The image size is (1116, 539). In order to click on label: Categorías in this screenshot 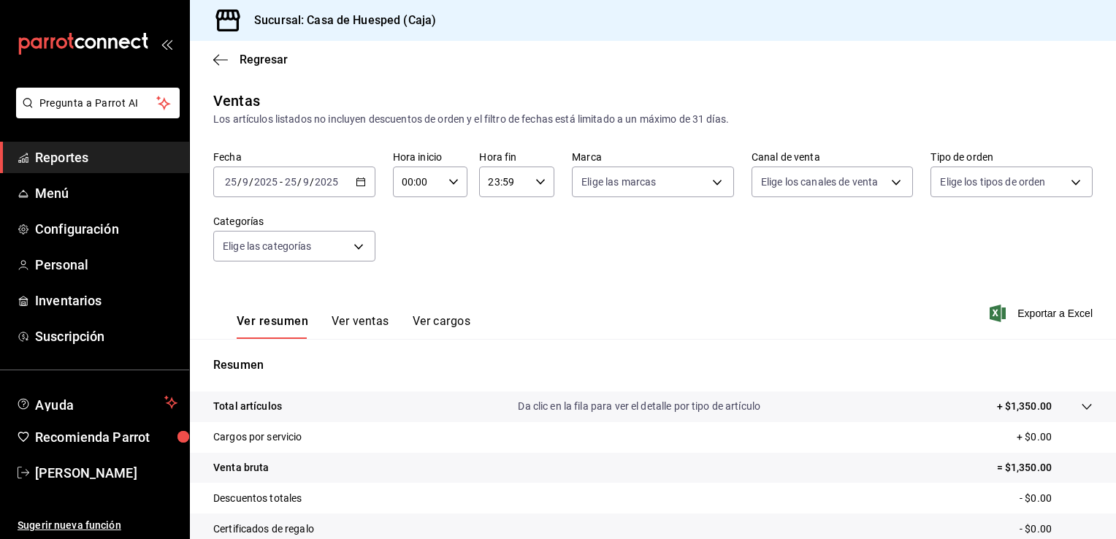, I will do `click(294, 221)`.